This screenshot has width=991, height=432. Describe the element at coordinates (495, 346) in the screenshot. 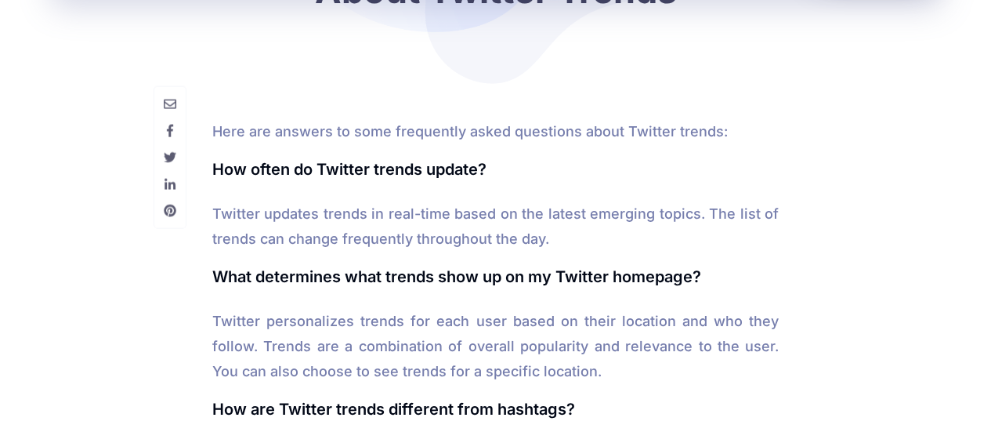

I see `p: Twitter personalizes trends for each user based on their location and who they follow. Trends are...` at that location.